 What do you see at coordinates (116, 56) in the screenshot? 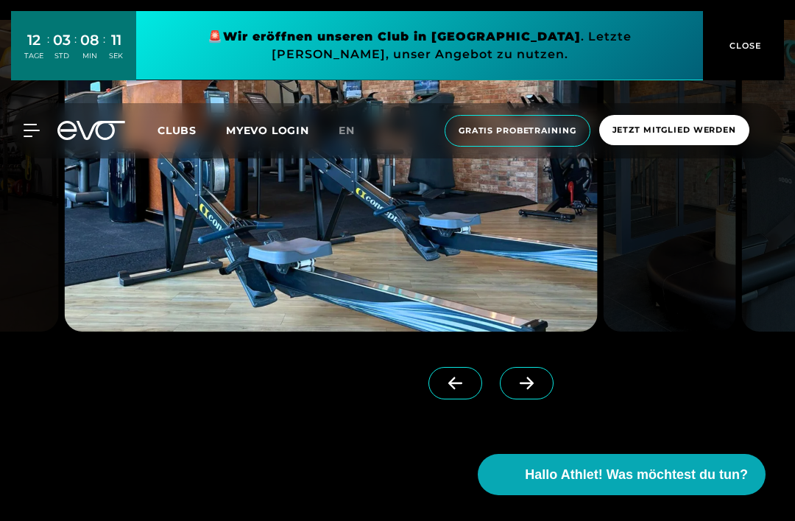
I see `div: SEK` at bounding box center [116, 56].